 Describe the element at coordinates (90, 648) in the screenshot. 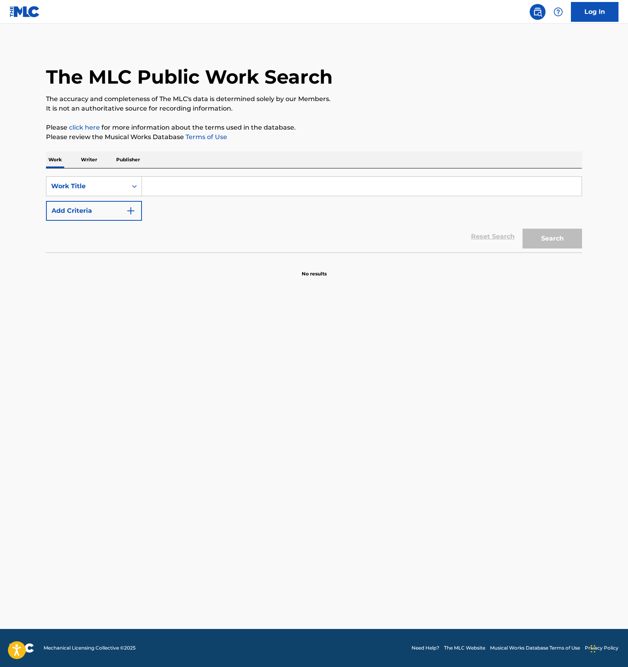

I see `span: Mechanical Licensing Collective © 2025` at that location.